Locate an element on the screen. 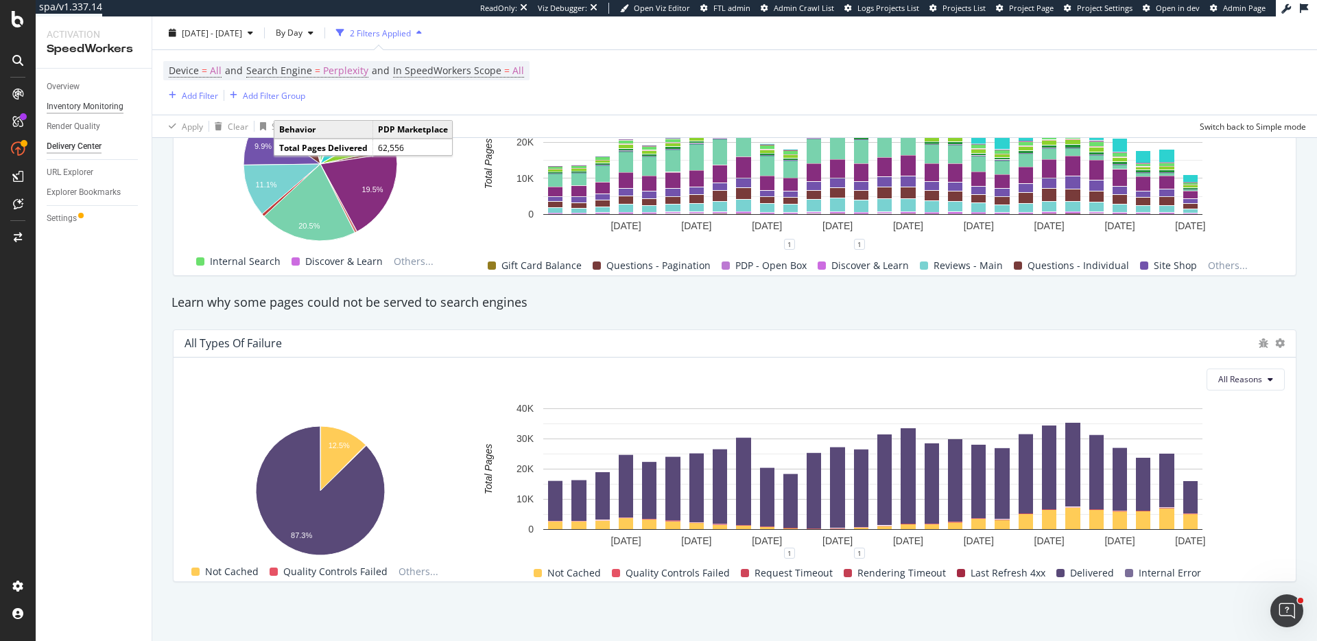  span: PDP - Open Box is located at coordinates (771, 265).